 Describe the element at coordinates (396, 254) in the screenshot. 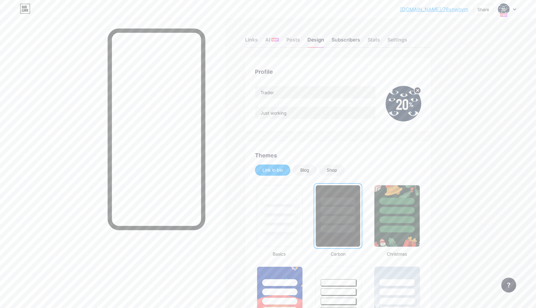

I see `div: Christmas` at that location.